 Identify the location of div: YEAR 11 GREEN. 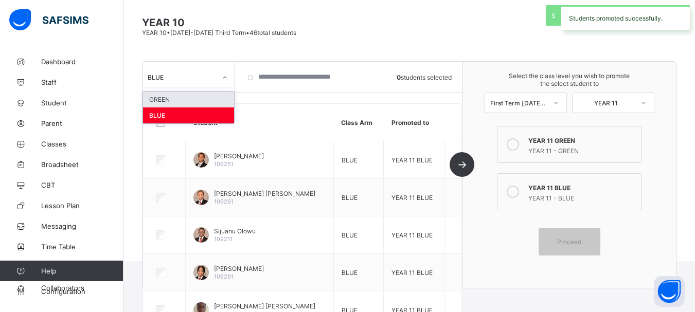
(582, 139).